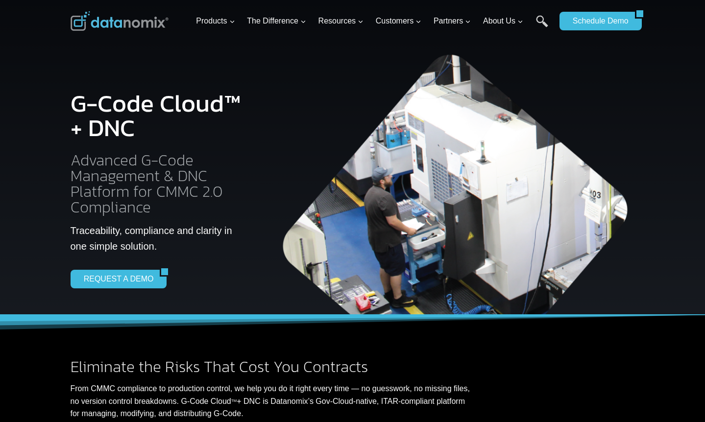 The height and width of the screenshot is (422, 705). What do you see at coordinates (341, 21) in the screenshot?
I see `span: Resources` at bounding box center [341, 21].